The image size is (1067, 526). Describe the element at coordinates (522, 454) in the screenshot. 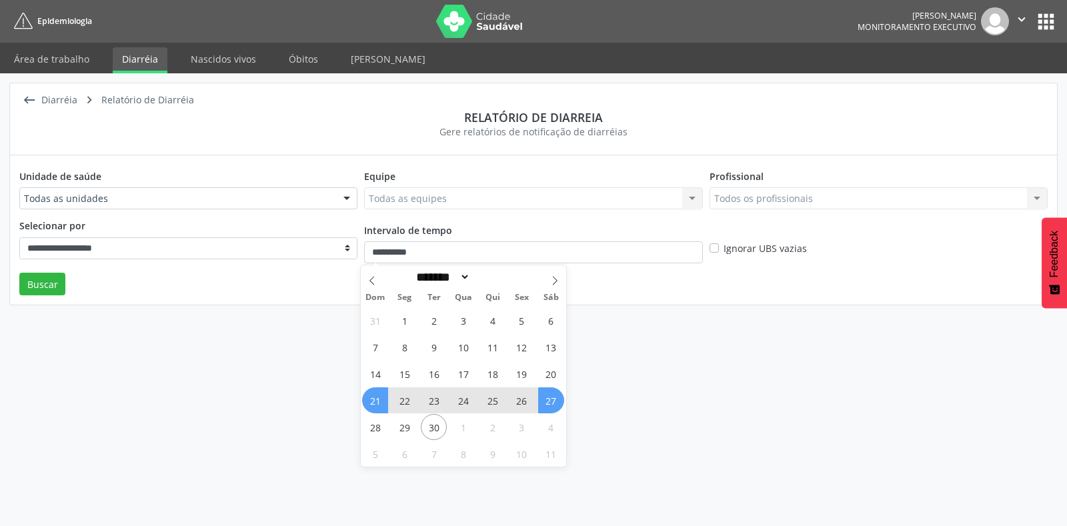

I see `span: Outubro 10, 2025` at that location.